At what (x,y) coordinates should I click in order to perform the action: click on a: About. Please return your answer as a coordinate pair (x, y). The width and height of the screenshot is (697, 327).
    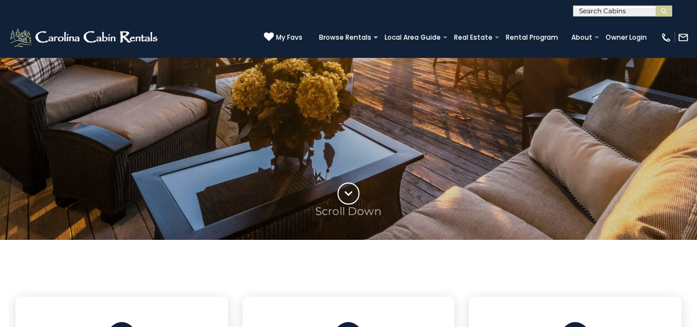
    Looking at the image, I should click on (582, 37).